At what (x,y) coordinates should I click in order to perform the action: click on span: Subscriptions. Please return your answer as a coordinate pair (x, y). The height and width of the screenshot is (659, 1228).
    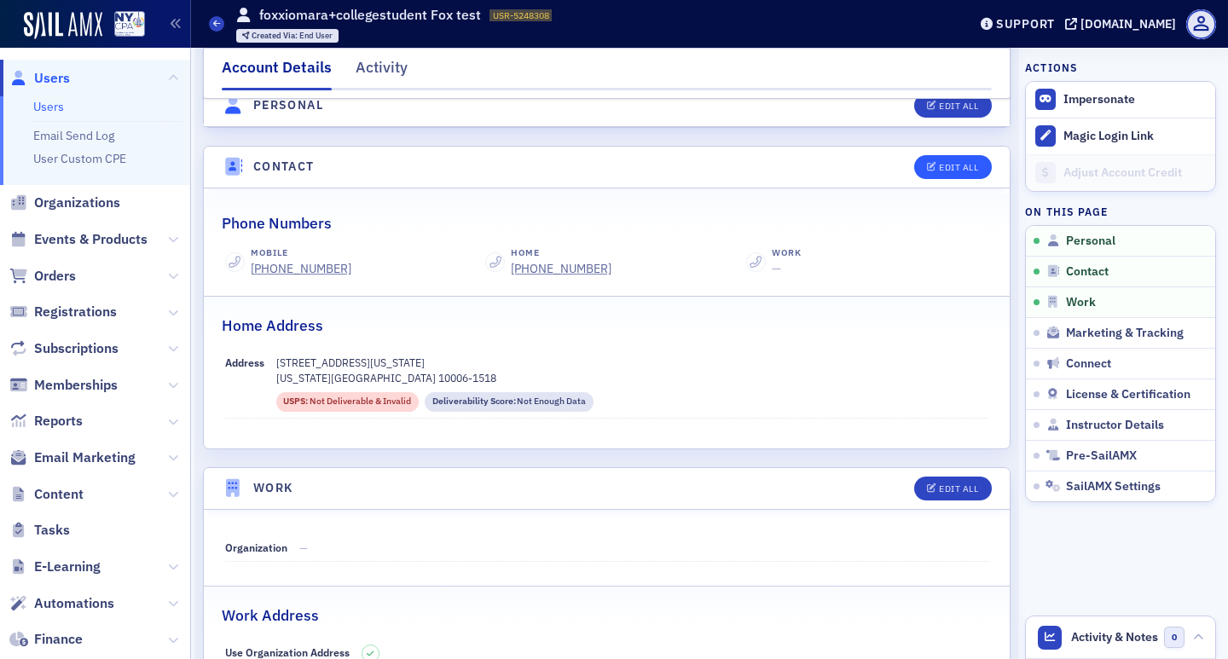
    Looking at the image, I should click on (76, 349).